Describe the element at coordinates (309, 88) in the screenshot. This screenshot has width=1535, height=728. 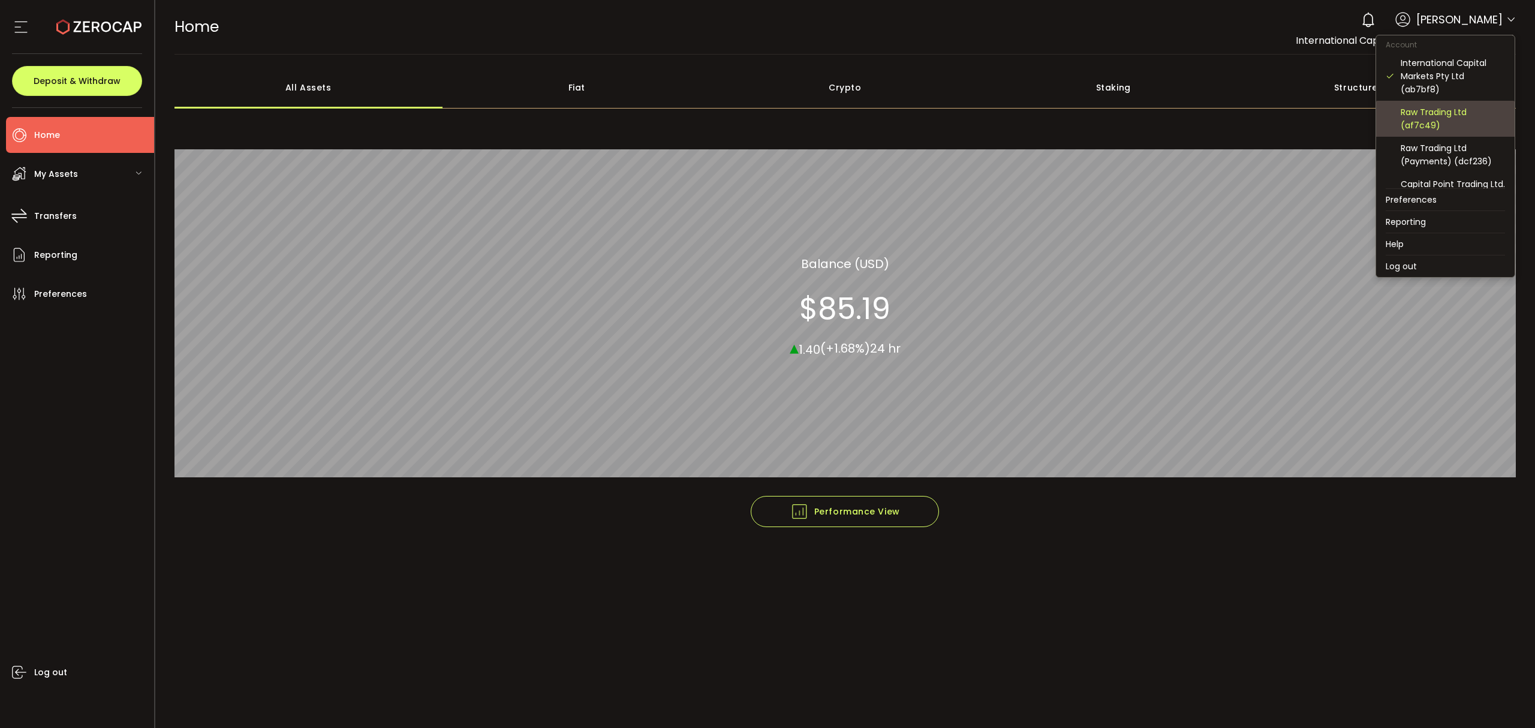
I see `div: All Assets` at that location.